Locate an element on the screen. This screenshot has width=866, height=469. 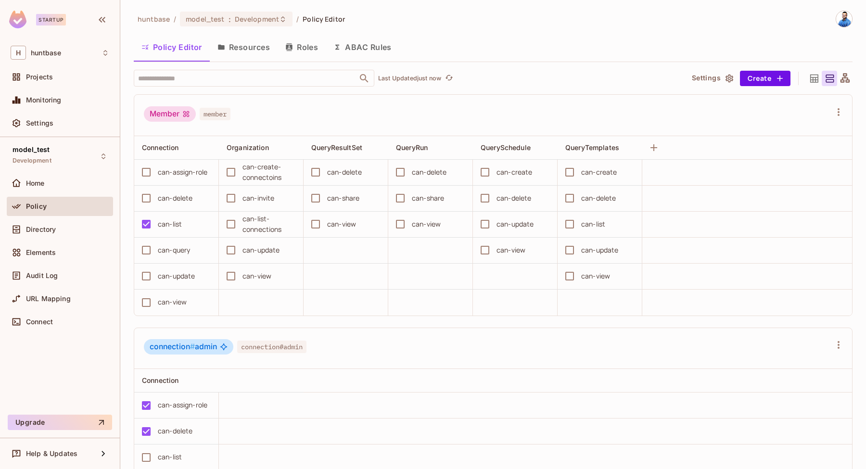
div: Member is located at coordinates (170, 114).